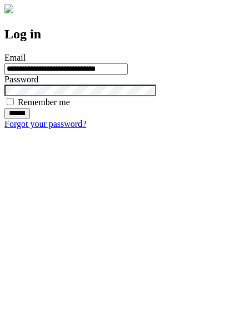  What do you see at coordinates (125, 34) in the screenshot?
I see `h2: Log in` at bounding box center [125, 34].